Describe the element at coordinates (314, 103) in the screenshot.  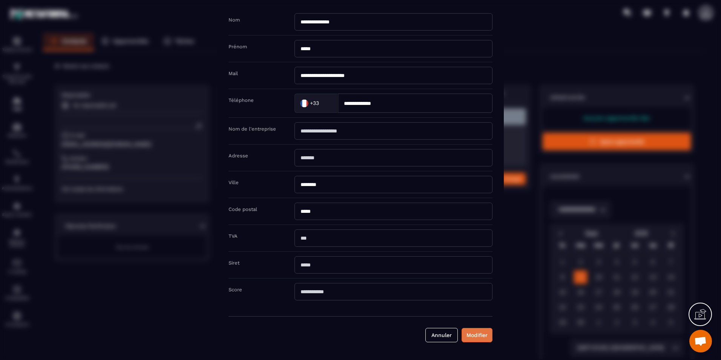
I see `span: +33` at that location.